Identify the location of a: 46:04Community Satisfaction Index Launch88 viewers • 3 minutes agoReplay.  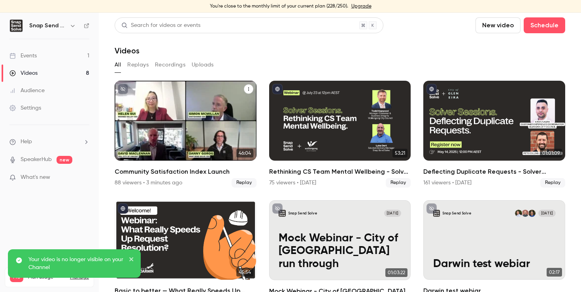
(185, 134).